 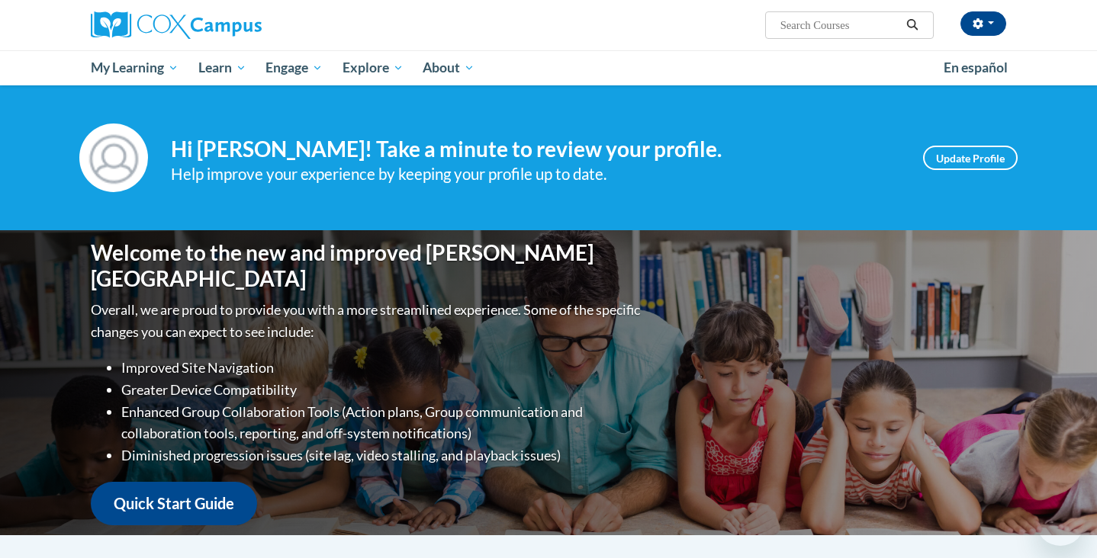 What do you see at coordinates (970, 158) in the screenshot?
I see `a: Update Profile` at bounding box center [970, 158].